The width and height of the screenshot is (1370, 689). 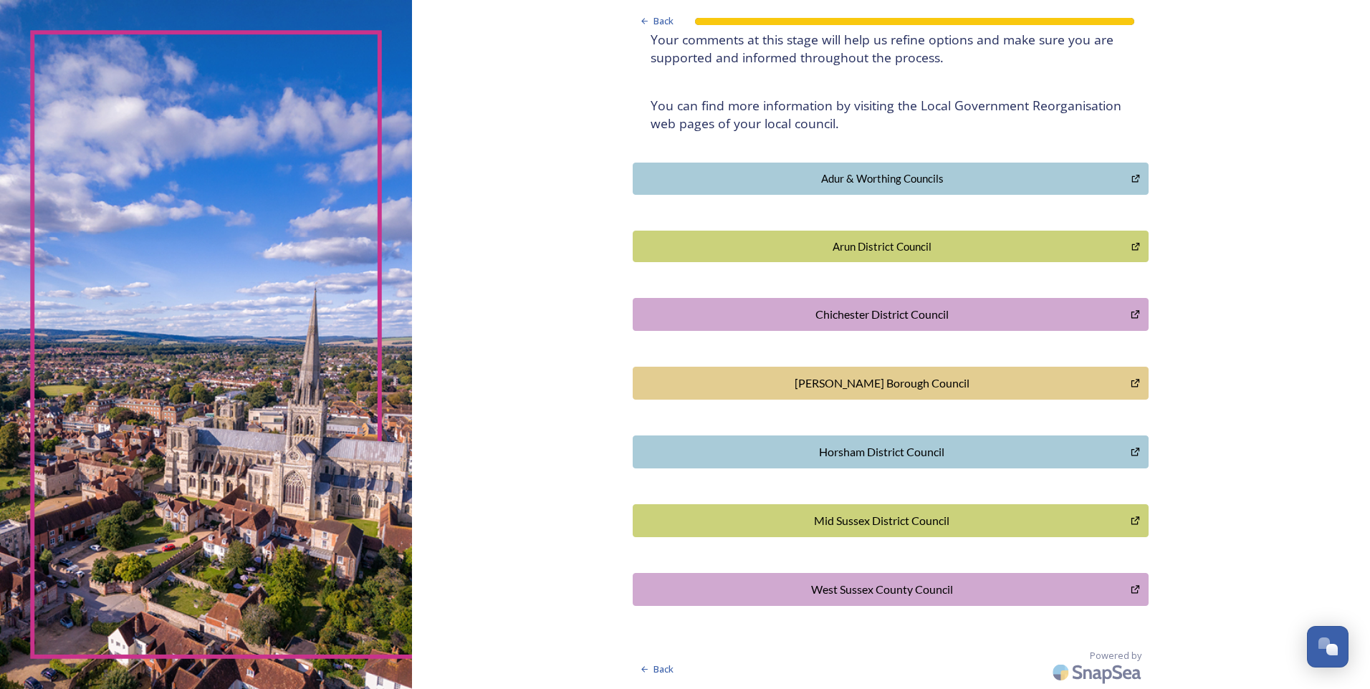 I want to click on h4: You can find more information by visiting the Local Government Reorganisation web pages of your l..., so click(x=890, y=115).